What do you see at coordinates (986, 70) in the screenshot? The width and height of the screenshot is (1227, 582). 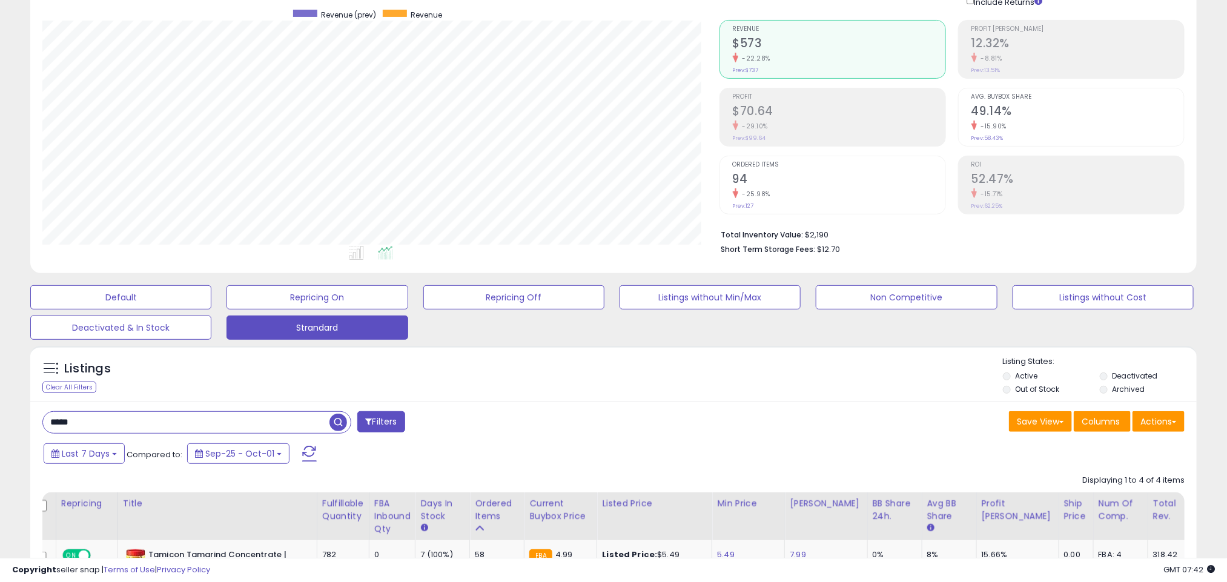 I see `small: Prev: 13.51%` at bounding box center [986, 70].